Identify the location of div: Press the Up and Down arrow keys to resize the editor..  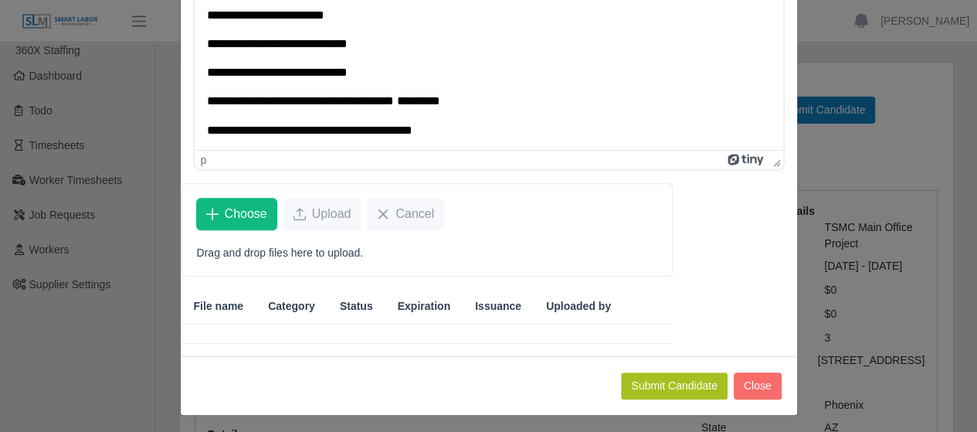
(775, 160).